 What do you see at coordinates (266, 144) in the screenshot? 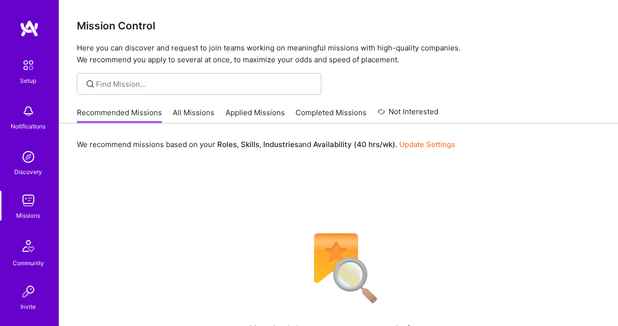
I see `p: We recommend missions based on your , , and .` at bounding box center [266, 144].